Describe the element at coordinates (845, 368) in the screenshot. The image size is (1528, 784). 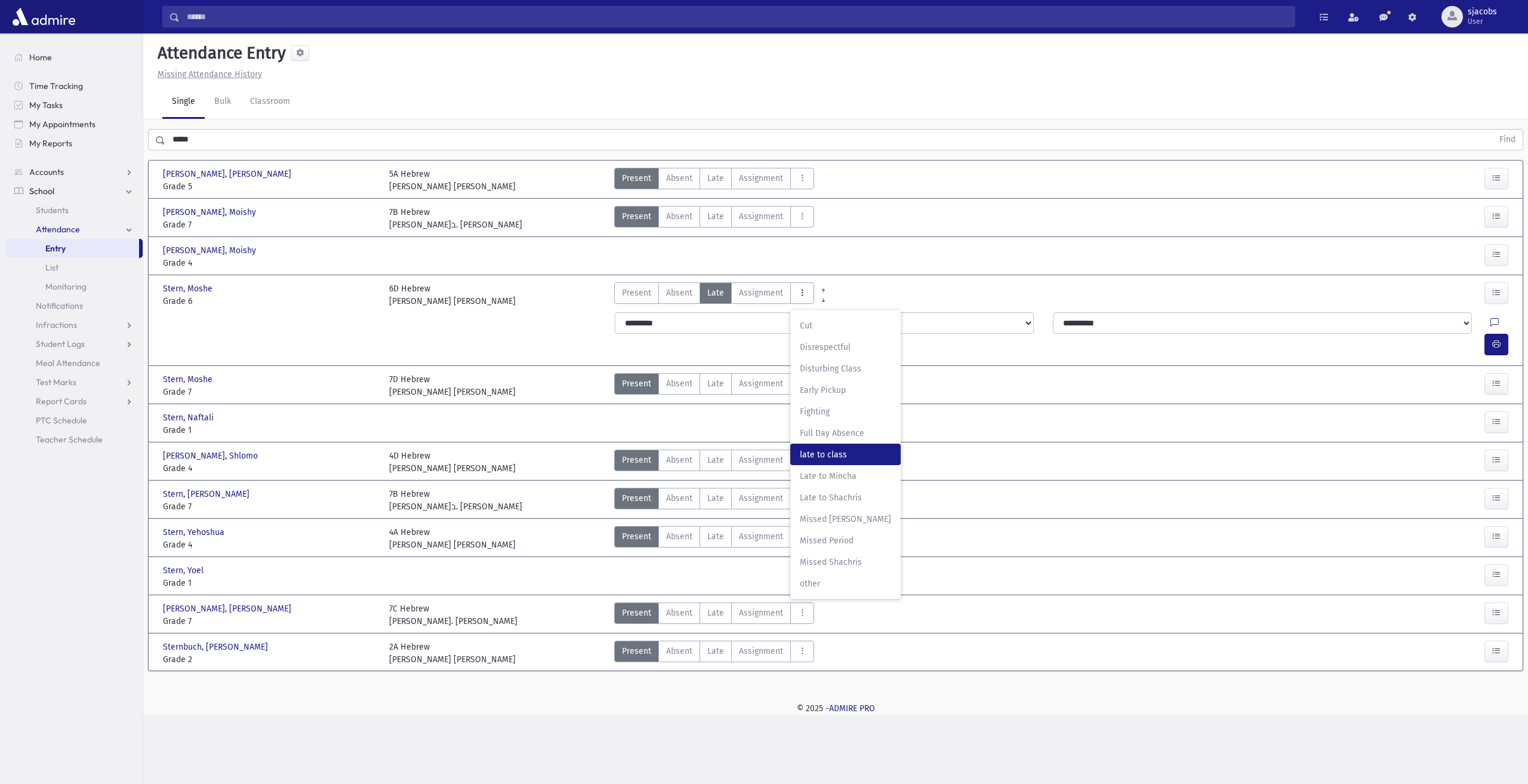
I see `span: Disturbing Class` at that location.